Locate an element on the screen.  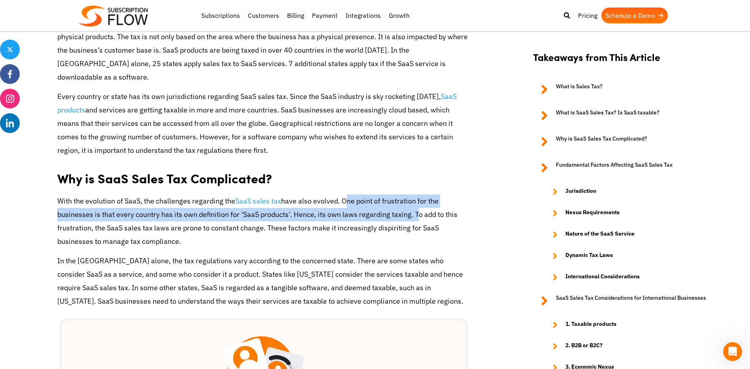
a: Customers is located at coordinates (263, 15).